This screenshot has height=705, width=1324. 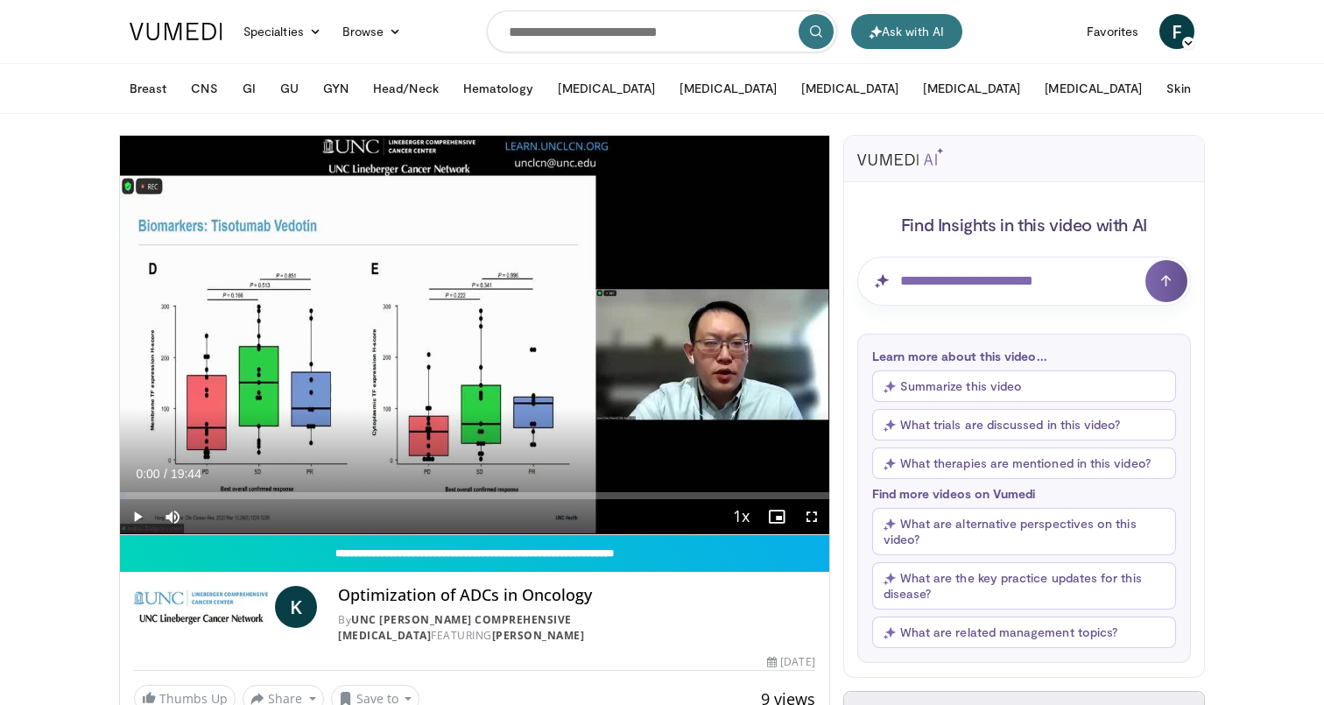 I want to click on button: CNS, so click(x=204, y=88).